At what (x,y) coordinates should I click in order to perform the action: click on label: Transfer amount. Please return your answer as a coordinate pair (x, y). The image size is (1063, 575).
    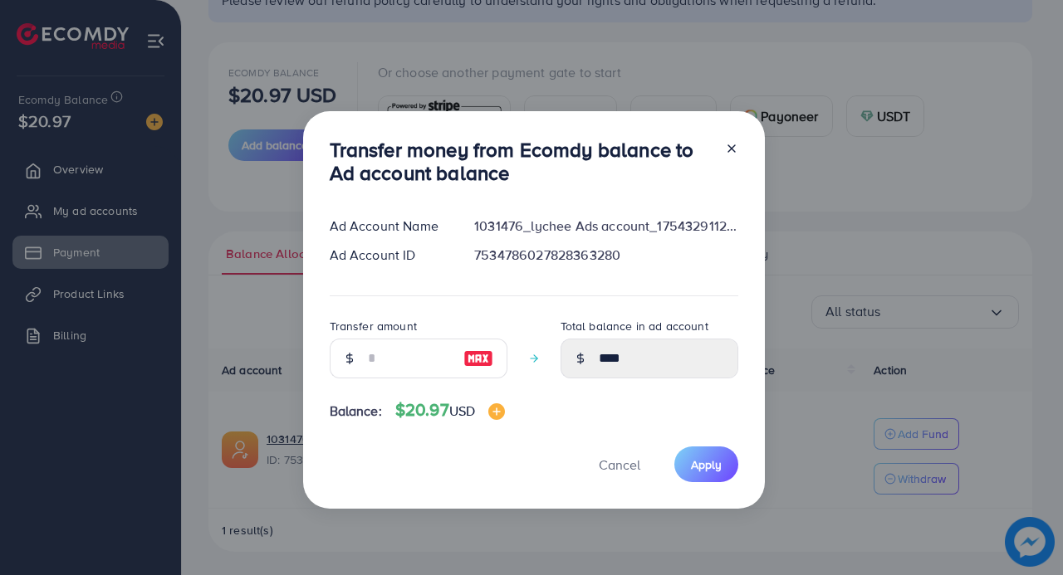
    Looking at the image, I should click on (373, 326).